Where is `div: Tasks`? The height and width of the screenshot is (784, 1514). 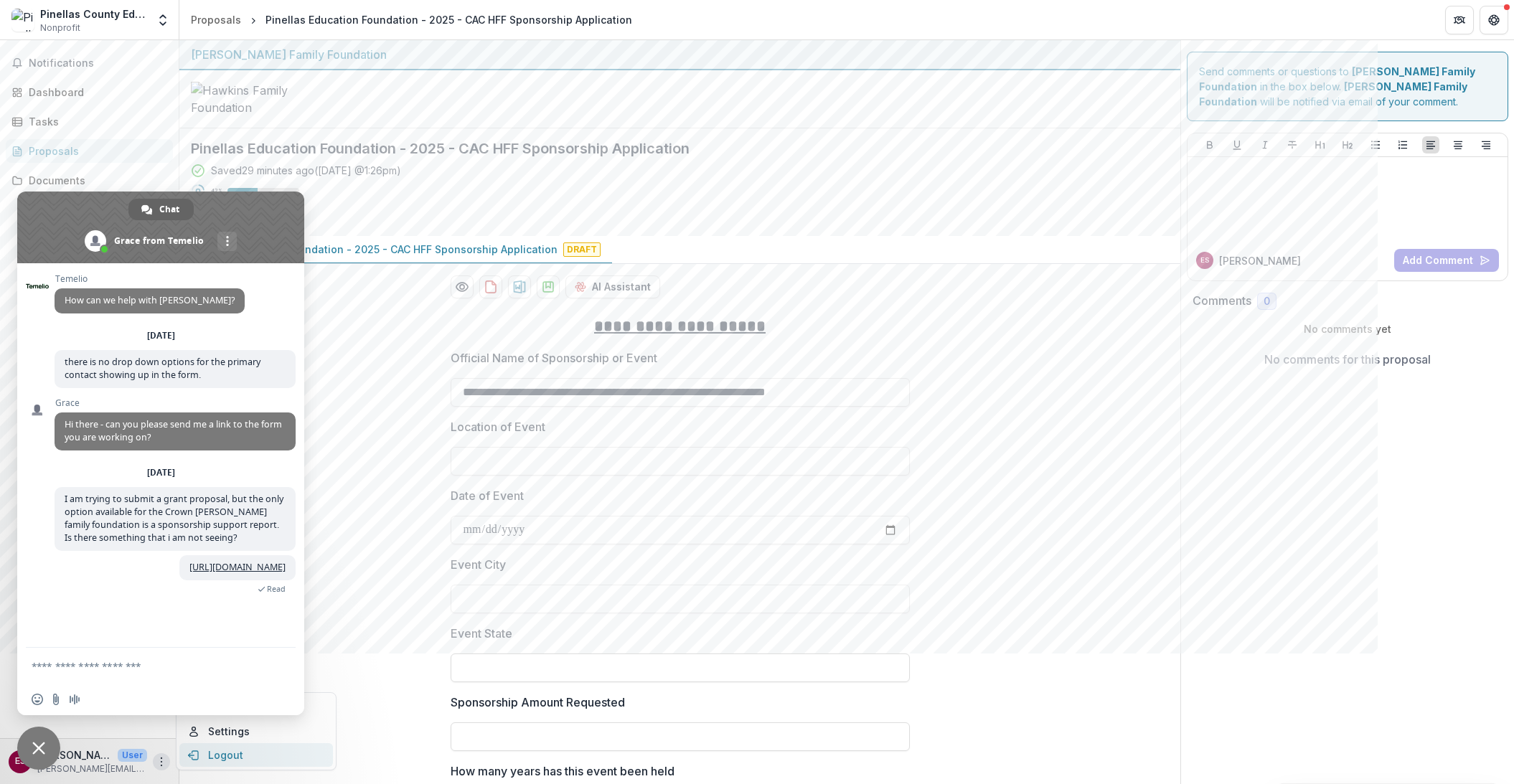 div: Tasks is located at coordinates (95, 121).